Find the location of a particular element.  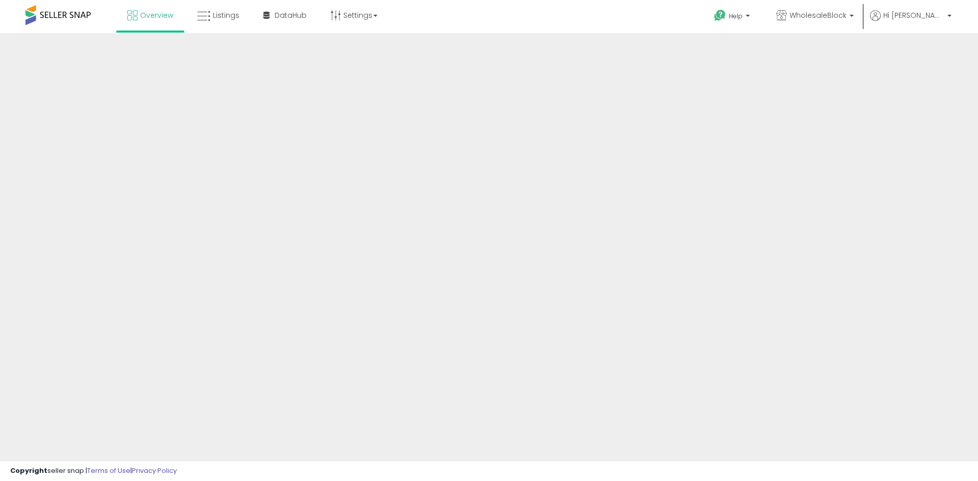

span: Overview is located at coordinates (156, 15).